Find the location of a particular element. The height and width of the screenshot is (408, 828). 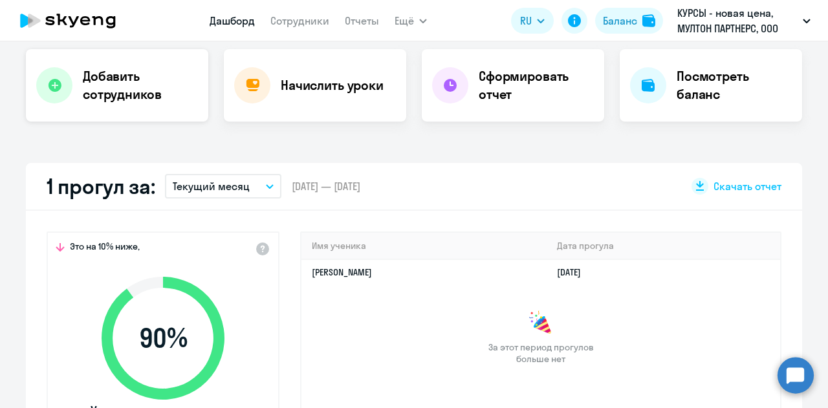

a: Балансbalance is located at coordinates (629, 21).